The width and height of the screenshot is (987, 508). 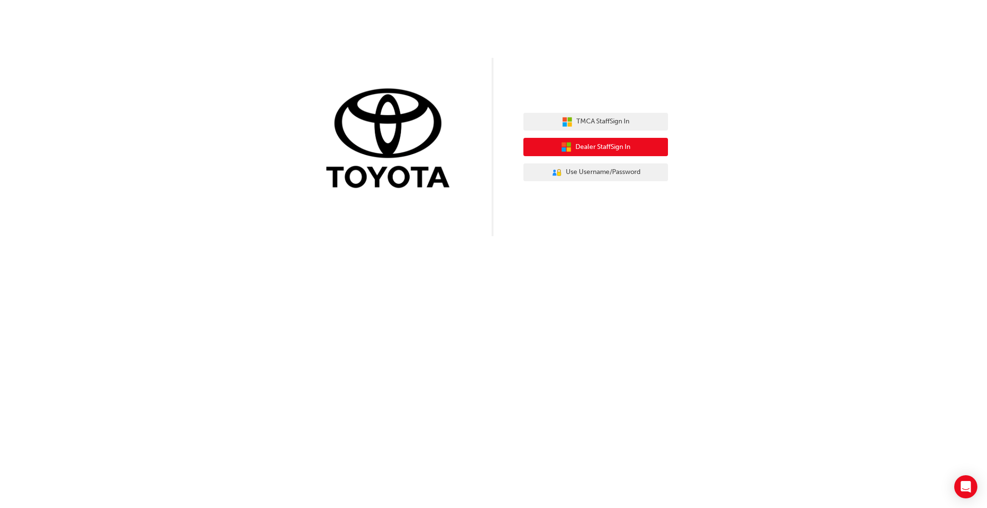 I want to click on button: TMCA StaffSign In, so click(x=595, y=122).